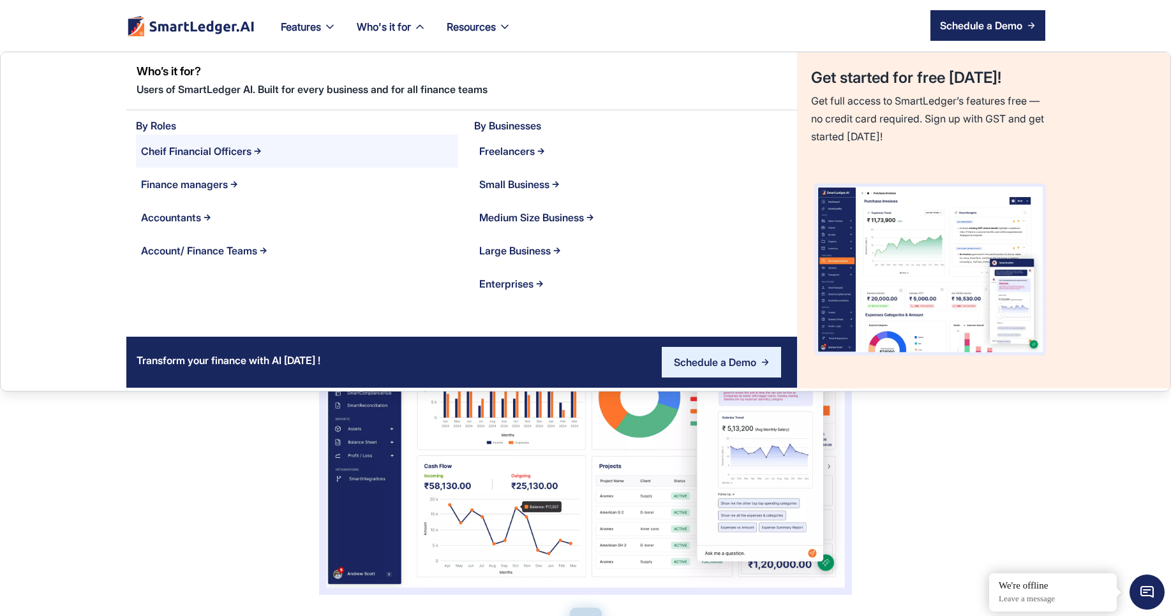 This screenshot has width=1171, height=616. What do you see at coordinates (765, 362) in the screenshot?
I see `img: Arrow Right Blue` at bounding box center [765, 362].